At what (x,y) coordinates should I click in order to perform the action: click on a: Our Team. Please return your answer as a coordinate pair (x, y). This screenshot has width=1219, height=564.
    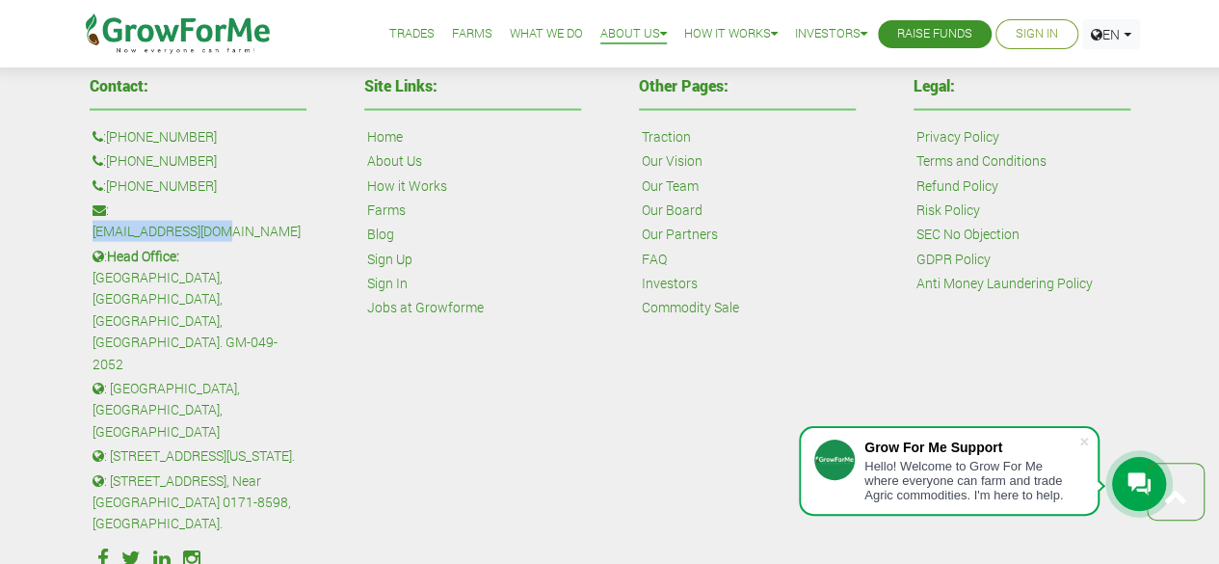
    Looking at the image, I should click on (669, 186).